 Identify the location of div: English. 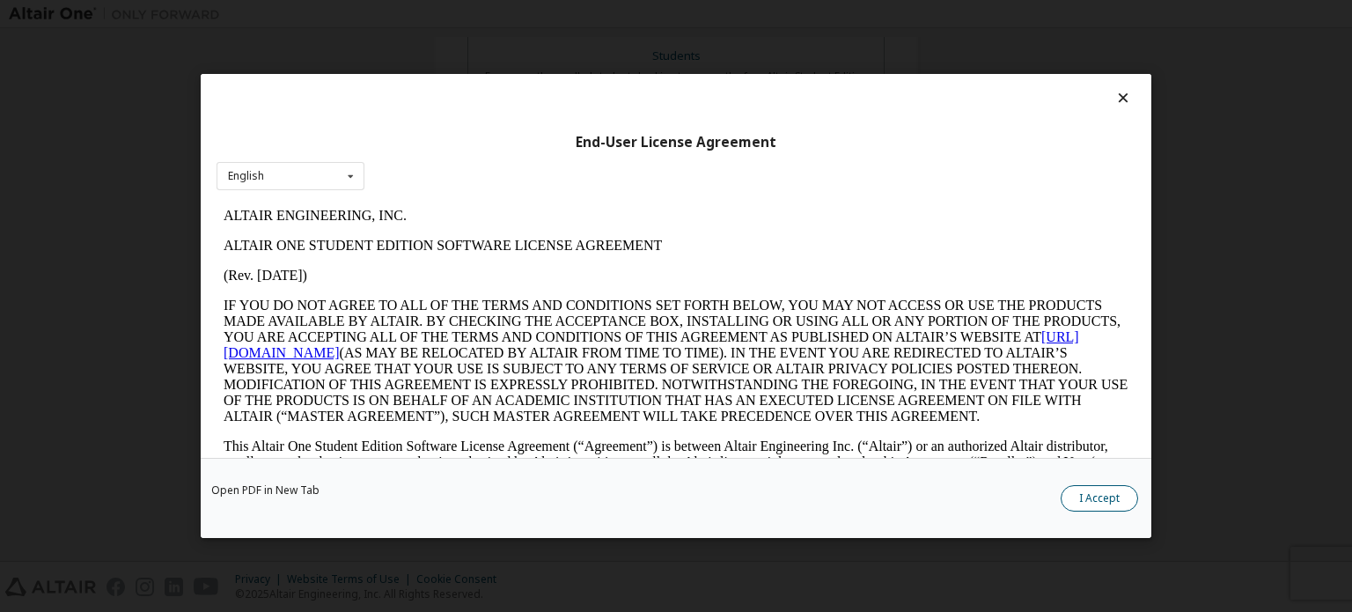
(246, 176).